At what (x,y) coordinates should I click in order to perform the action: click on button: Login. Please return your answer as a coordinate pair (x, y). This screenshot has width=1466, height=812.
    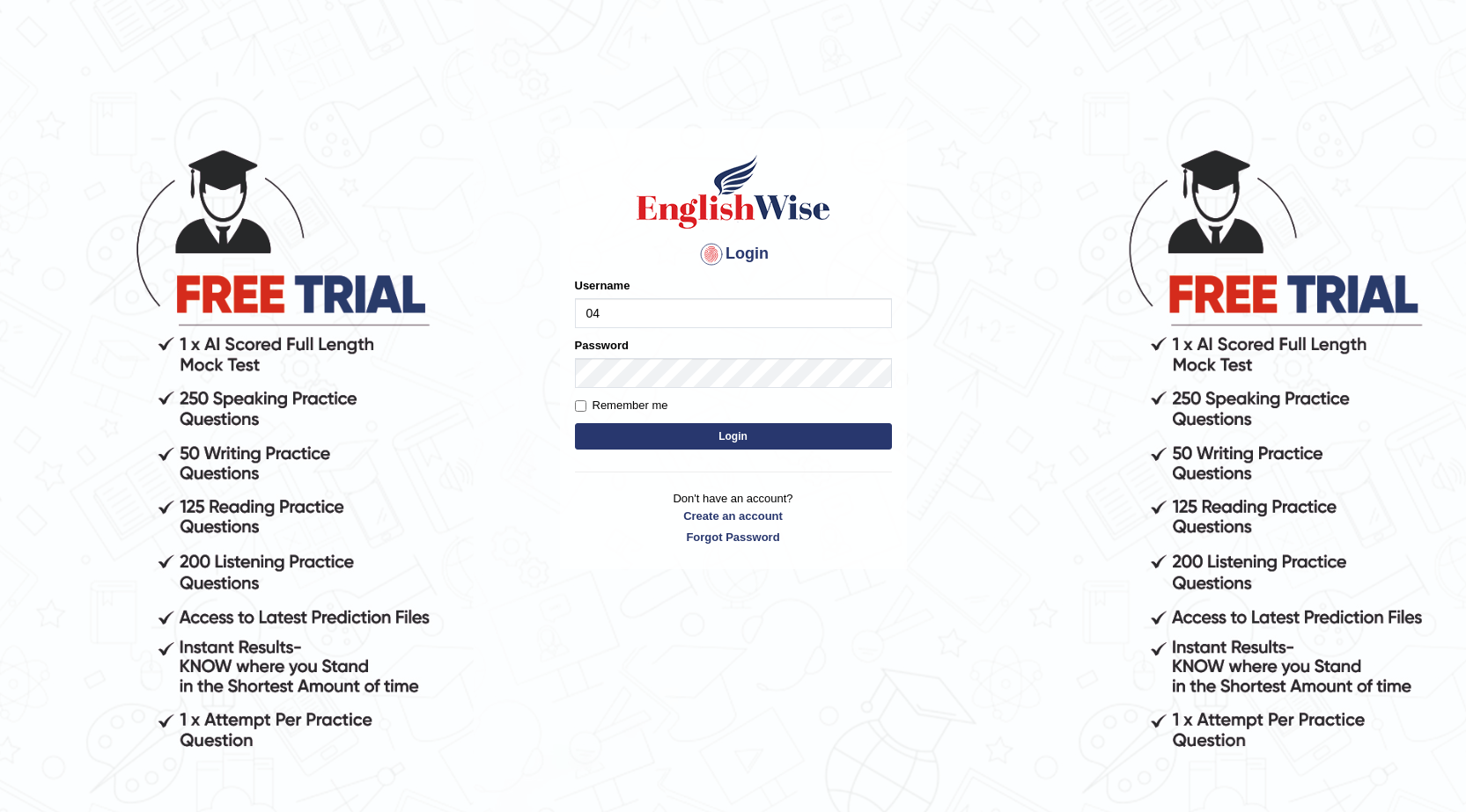
    Looking at the image, I should click on (733, 437).